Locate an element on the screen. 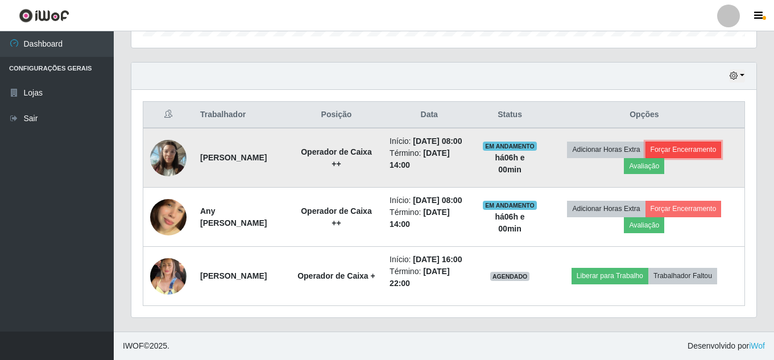 This screenshot has width=774, height=360. strong: Operador de Caixa + is located at coordinates (336, 276).